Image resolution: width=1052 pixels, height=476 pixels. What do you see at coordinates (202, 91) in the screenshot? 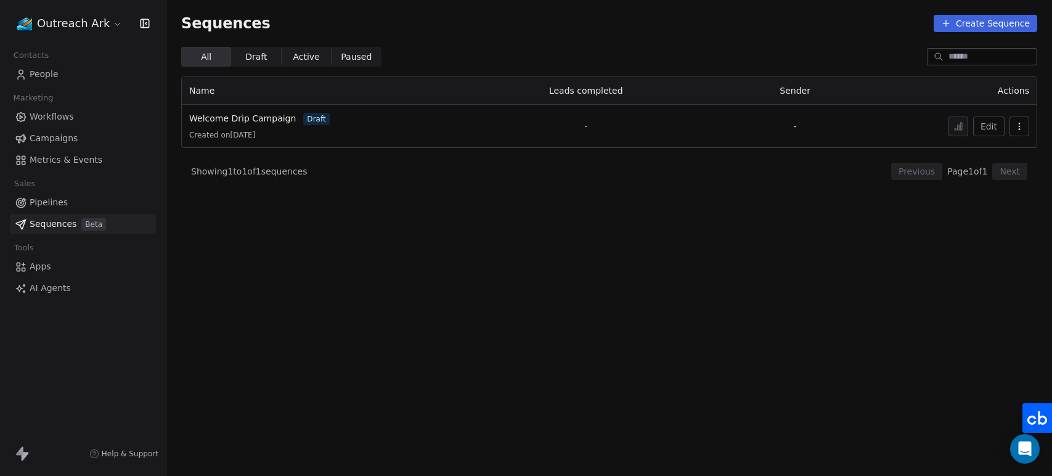
I see `span: Name` at bounding box center [202, 91].